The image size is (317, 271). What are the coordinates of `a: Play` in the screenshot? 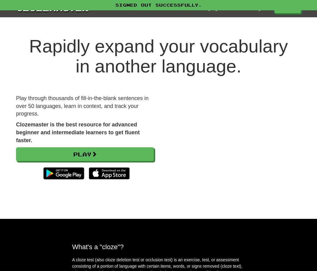 It's located at (85, 154).